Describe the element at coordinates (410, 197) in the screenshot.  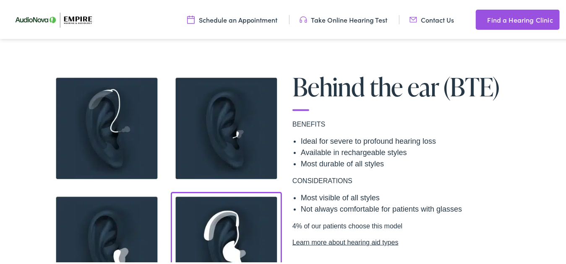
I see `li: Most visible of all styles` at that location.